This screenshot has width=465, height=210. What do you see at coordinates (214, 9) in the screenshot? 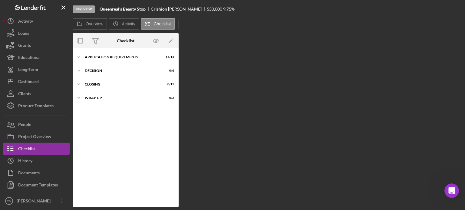
I see `span: $50,000` at bounding box center [214, 9].